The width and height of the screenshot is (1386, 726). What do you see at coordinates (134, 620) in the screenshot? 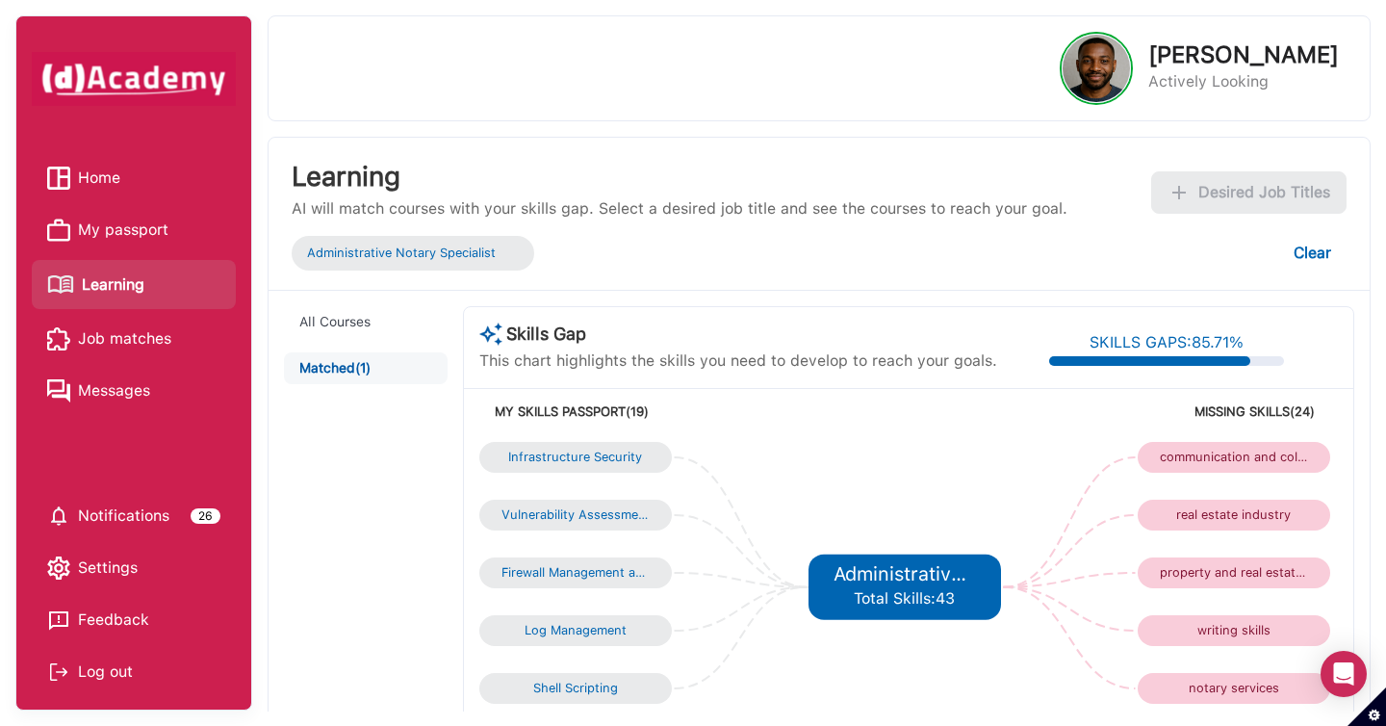
I see `a: Feedback` at bounding box center [134, 620].